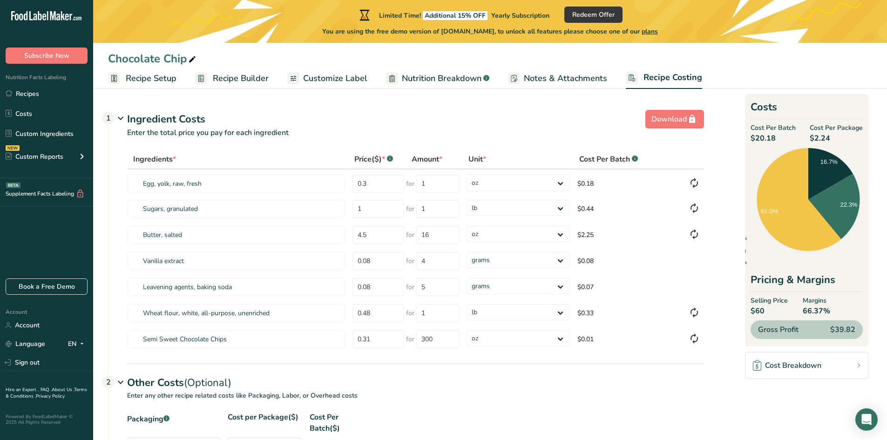  I want to click on div: EN, so click(78, 344).